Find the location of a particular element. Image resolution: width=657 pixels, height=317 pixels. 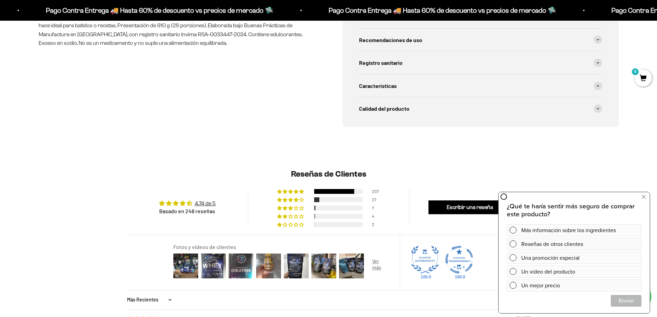

img: Judge.me Diamond Authentic Shop medal is located at coordinates (425, 260).